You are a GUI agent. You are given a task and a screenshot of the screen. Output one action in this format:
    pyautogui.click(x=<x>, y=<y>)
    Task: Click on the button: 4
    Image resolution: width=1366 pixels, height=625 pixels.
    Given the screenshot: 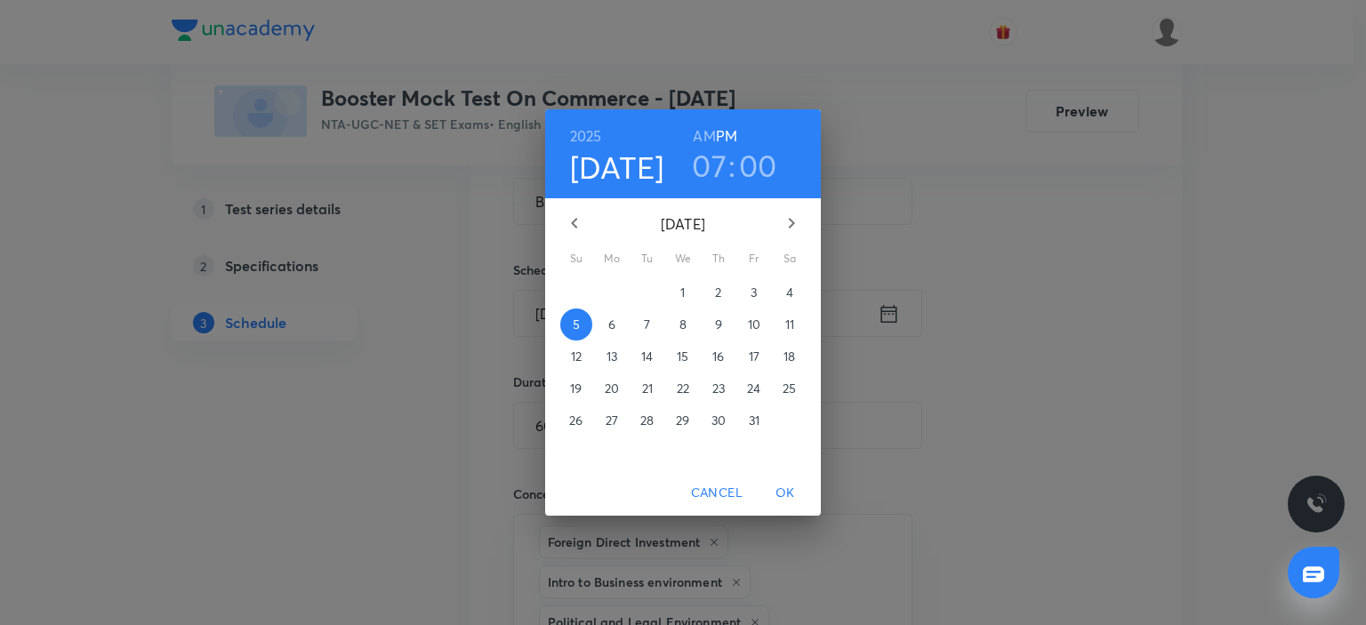 What is the action you would take?
    pyautogui.click(x=790, y=293)
    